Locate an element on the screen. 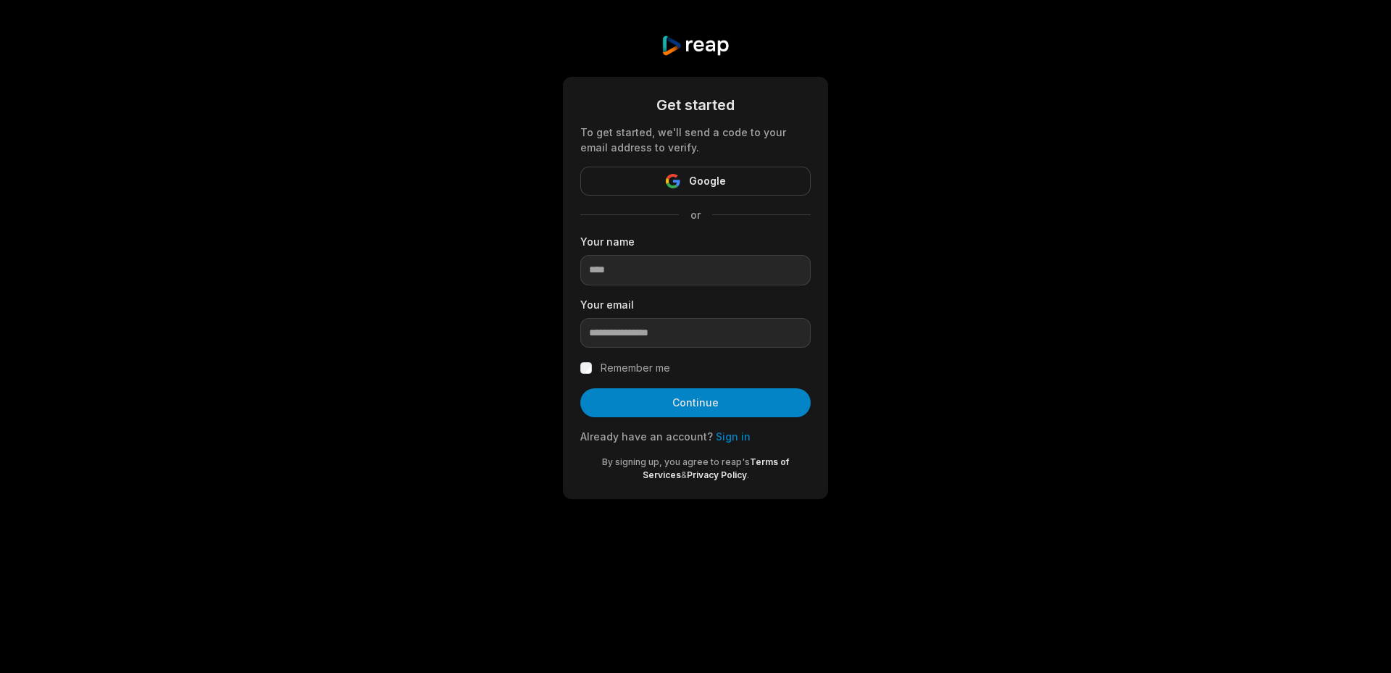 The image size is (1391, 673). label: Your email is located at coordinates (695, 304).